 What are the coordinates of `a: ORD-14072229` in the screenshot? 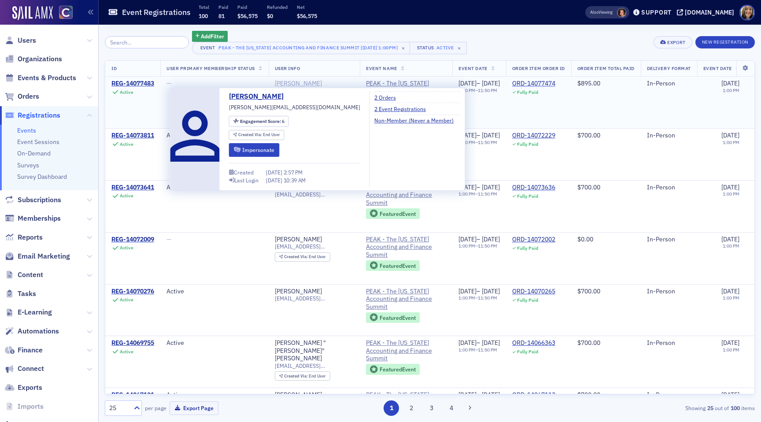 It's located at (534, 136).